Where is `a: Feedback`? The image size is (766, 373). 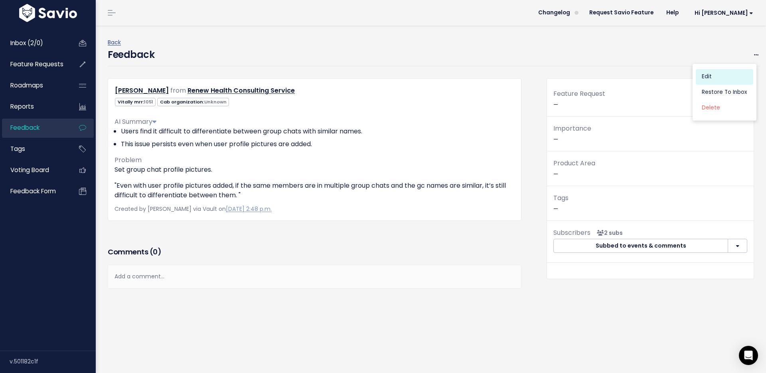
a: Feedback is located at coordinates (34, 128).